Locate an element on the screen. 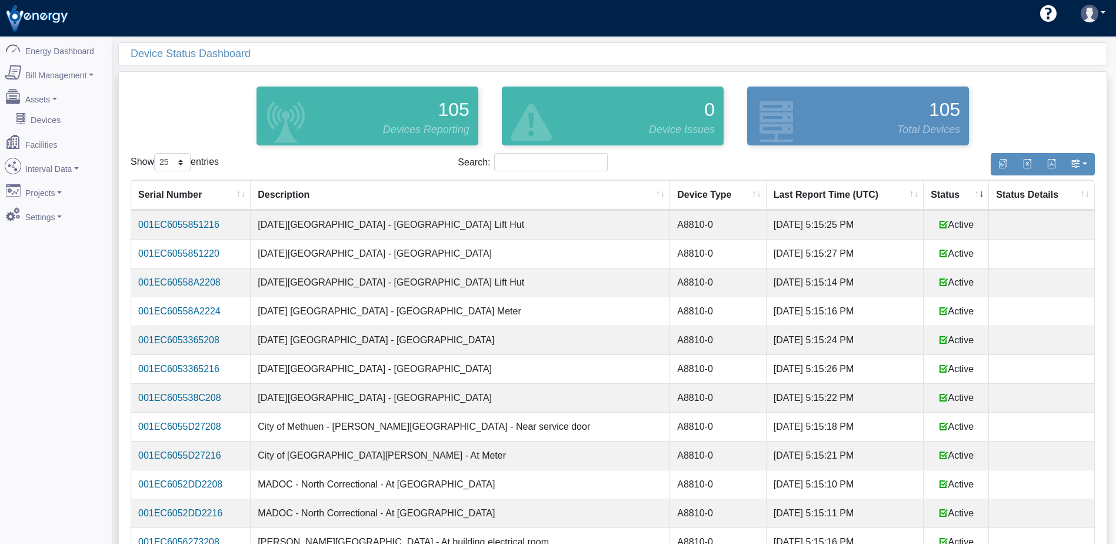 This screenshot has height=544, width=1116. a: 001EC6053365208 is located at coordinates (179, 339).